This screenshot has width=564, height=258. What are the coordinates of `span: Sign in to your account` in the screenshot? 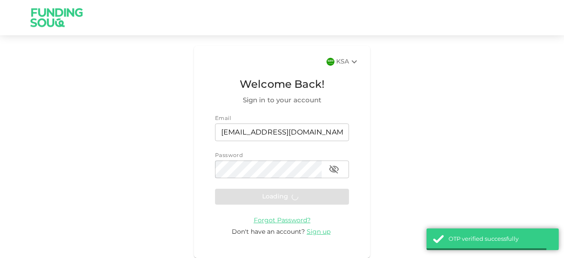 It's located at (282, 101).